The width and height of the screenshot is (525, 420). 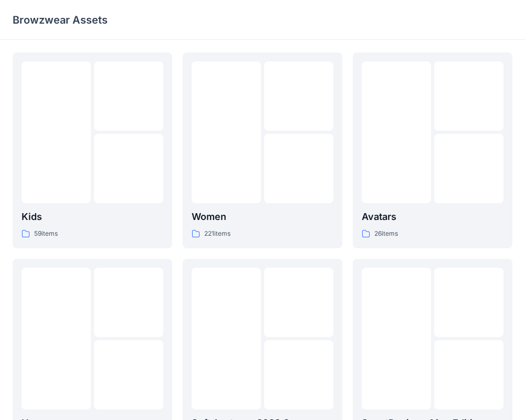 I want to click on p: 26 items, so click(x=386, y=234).